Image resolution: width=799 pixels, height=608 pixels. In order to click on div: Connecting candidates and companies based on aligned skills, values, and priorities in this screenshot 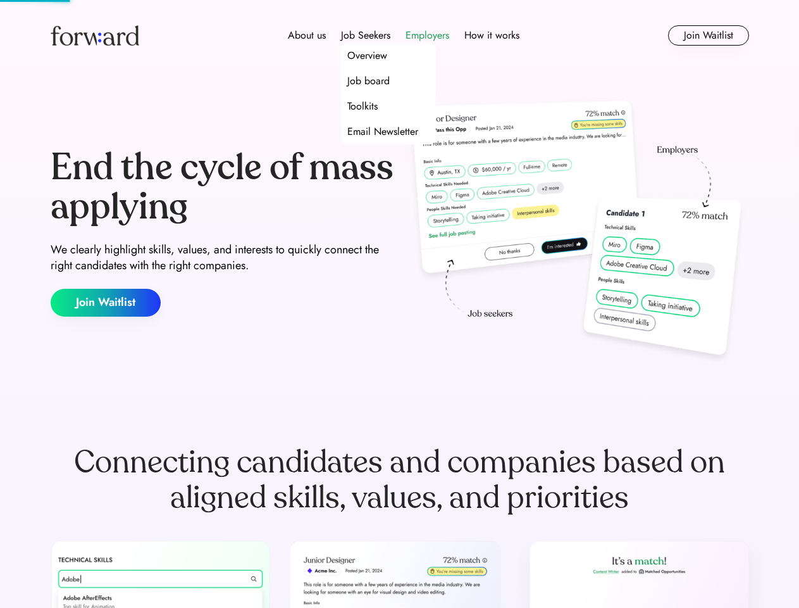, I will do `click(400, 480)`.